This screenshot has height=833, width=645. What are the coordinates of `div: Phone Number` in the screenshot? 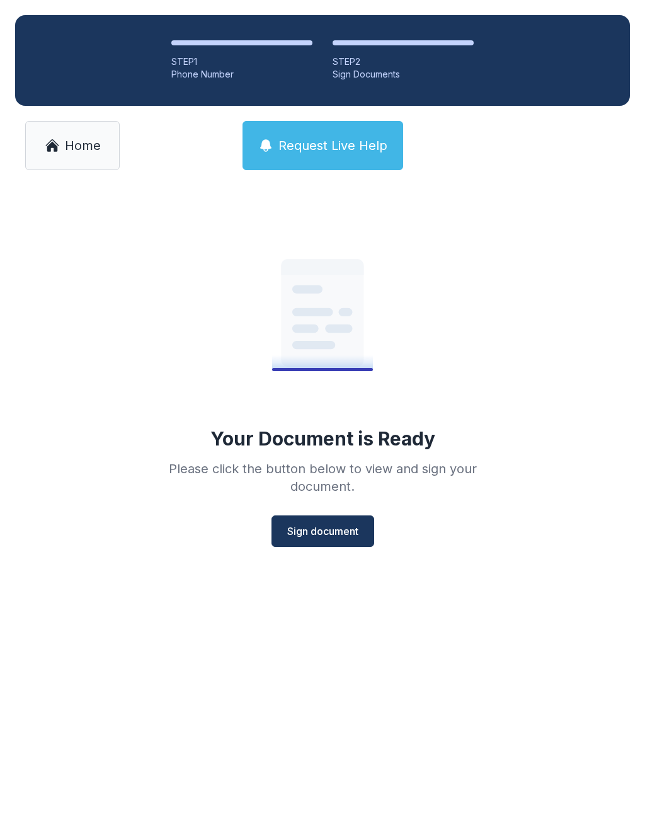 It's located at (242, 74).